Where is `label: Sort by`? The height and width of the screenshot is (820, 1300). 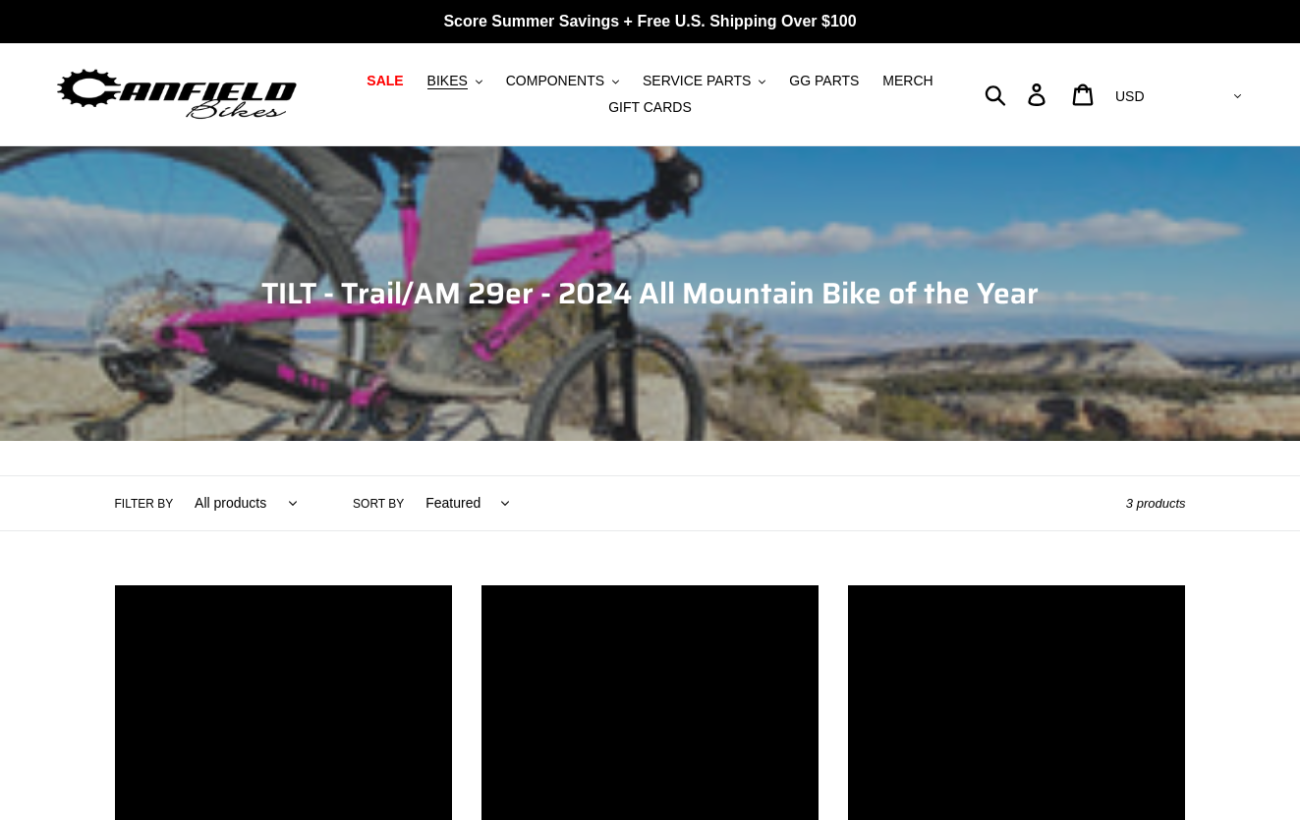
label: Sort by is located at coordinates (378, 504).